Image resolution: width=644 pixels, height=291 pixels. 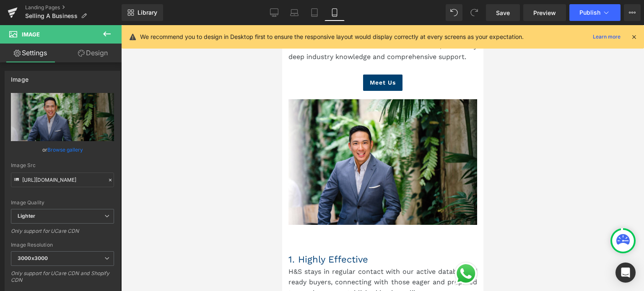 What do you see at coordinates (632, 13) in the screenshot?
I see `button: More` at bounding box center [632, 13].